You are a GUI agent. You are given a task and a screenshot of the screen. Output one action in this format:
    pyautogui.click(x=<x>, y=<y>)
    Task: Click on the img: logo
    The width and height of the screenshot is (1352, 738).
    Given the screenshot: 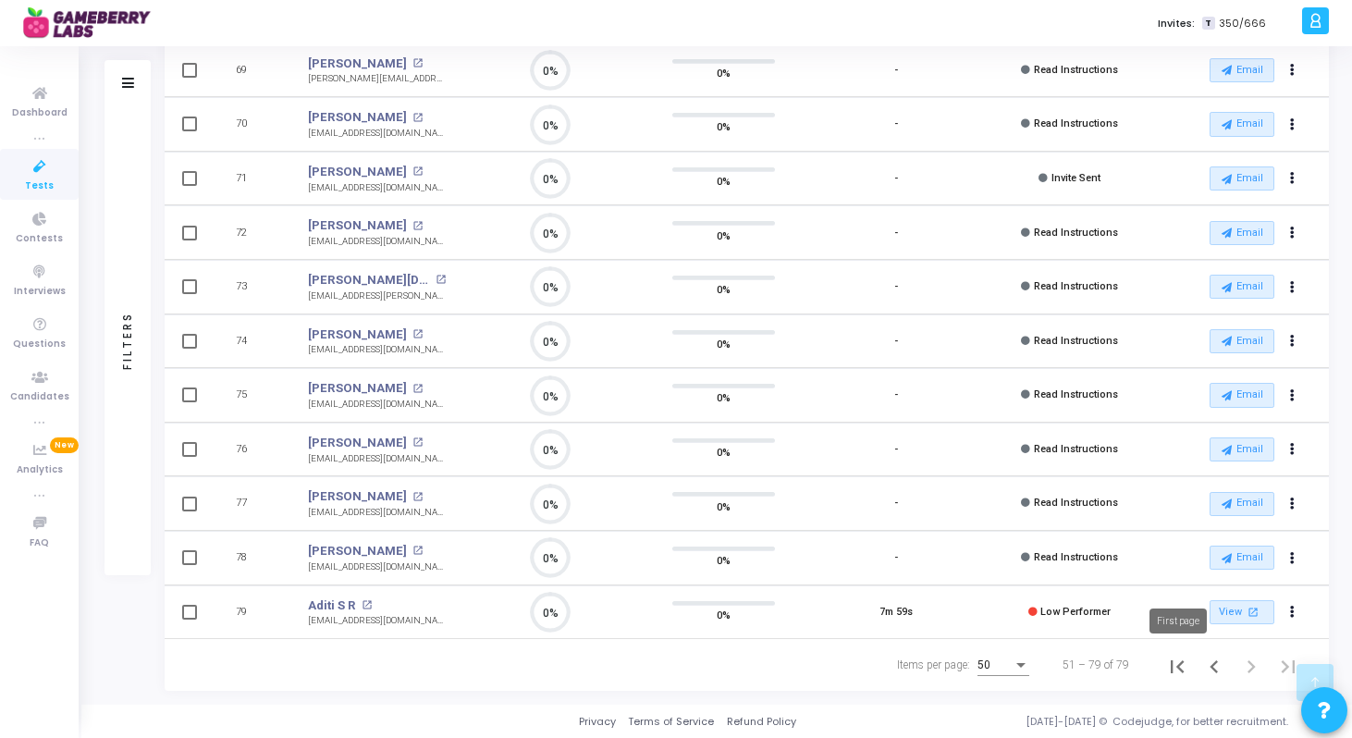 What is the action you would take?
    pyautogui.click(x=92, y=23)
    